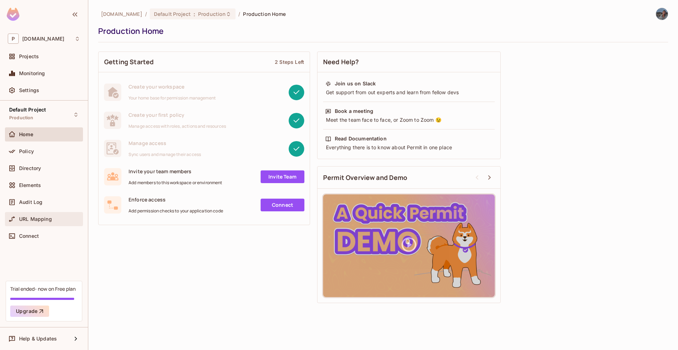 The image size is (678, 350). I want to click on a: Invite Team, so click(282, 177).